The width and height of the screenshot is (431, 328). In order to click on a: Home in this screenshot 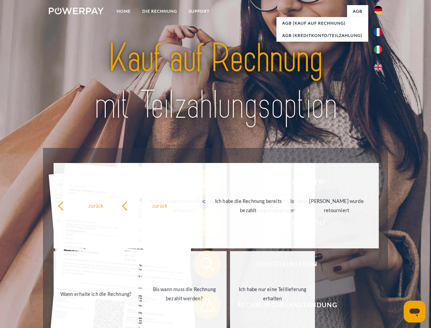, I will do `click(124, 11)`.